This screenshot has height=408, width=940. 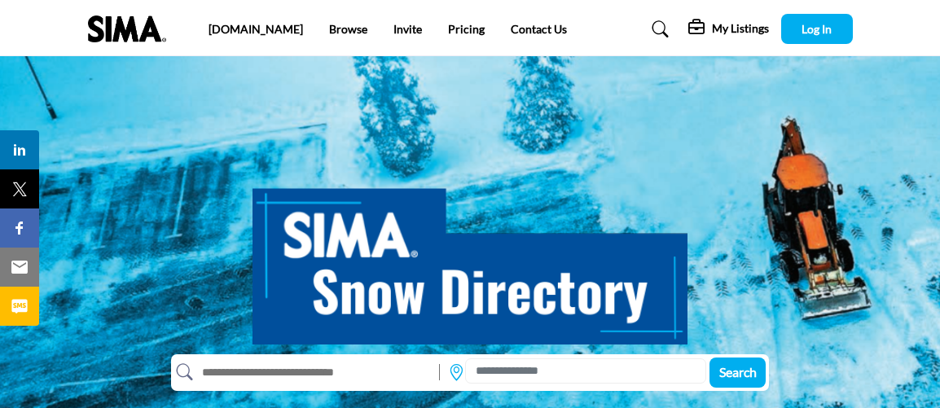 I want to click on button: Log In, so click(x=817, y=28).